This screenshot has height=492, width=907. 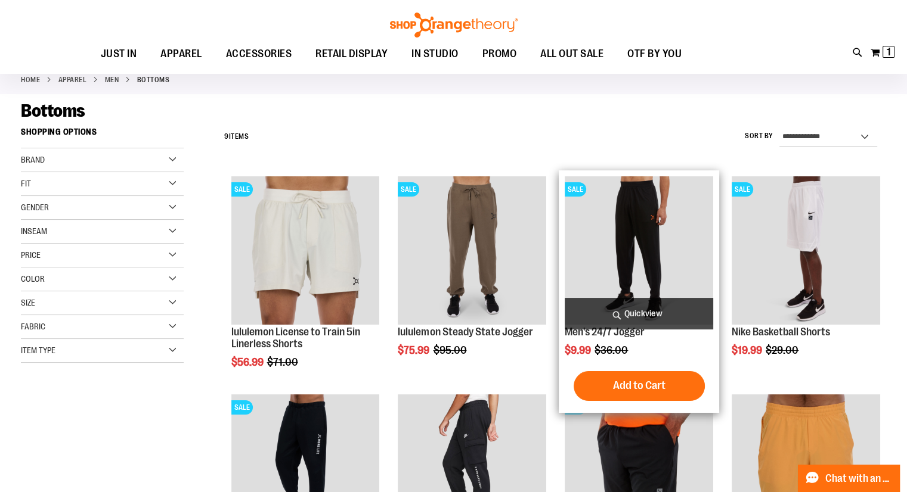 I want to click on span: 9, so click(x=226, y=136).